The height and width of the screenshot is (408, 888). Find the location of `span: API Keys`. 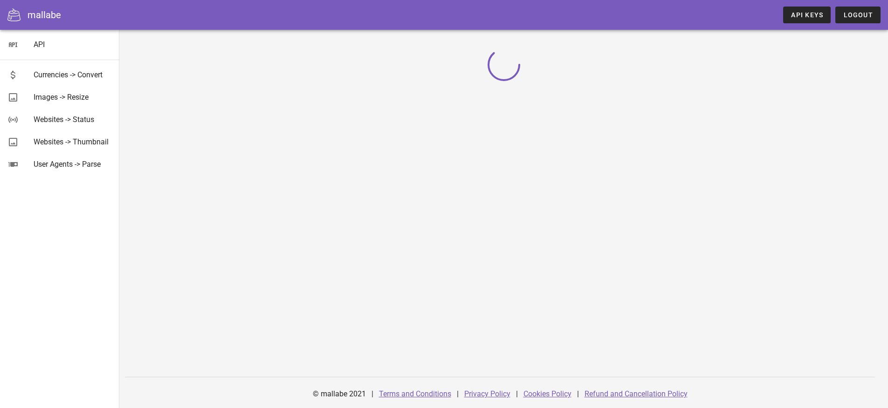

span: API Keys is located at coordinates (807, 15).